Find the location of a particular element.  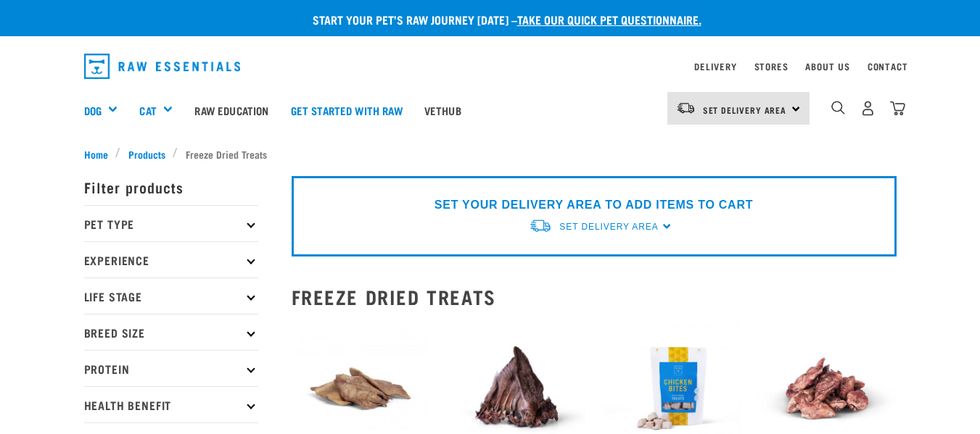

p: Health Benefit is located at coordinates (171, 405).